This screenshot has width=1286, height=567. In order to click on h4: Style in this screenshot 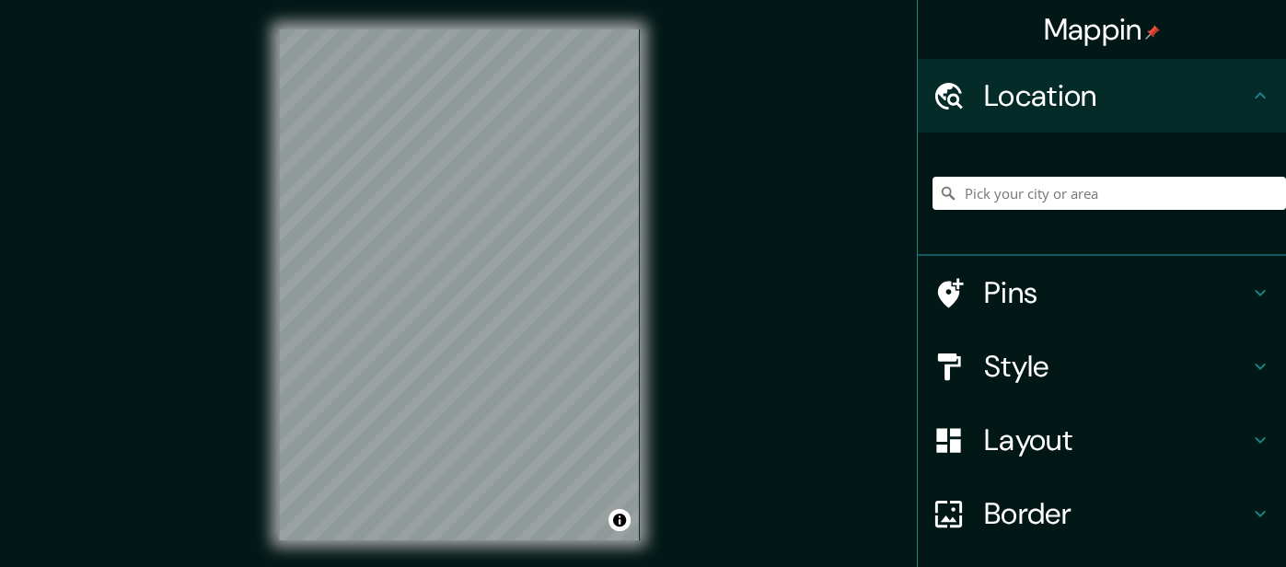, I will do `click(1117, 366)`.